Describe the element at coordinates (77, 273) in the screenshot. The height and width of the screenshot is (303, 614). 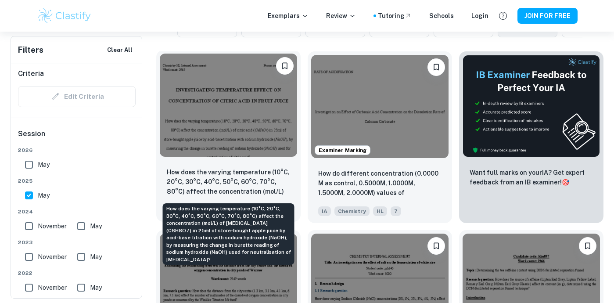
I see `span: 2022` at that location.